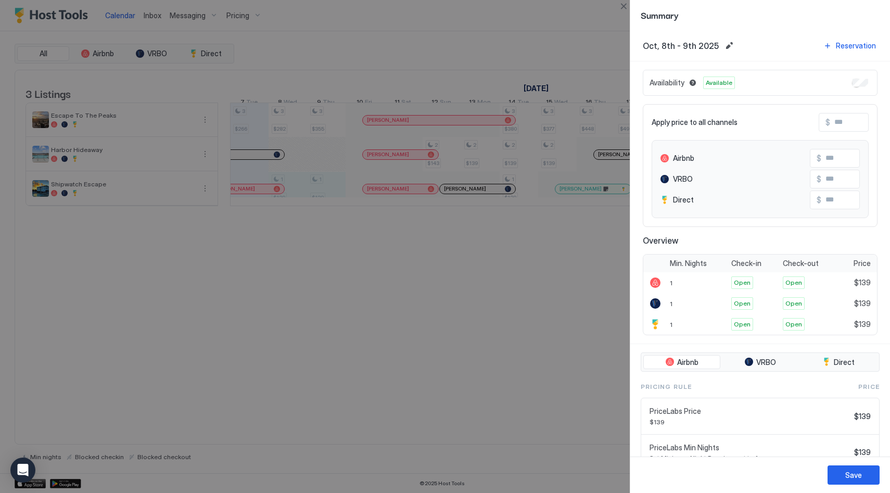 Image resolution: width=890 pixels, height=493 pixels. What do you see at coordinates (750, 458) in the screenshot?
I see `span: Set Minimum Night Requirement to 1` at bounding box center [750, 458].